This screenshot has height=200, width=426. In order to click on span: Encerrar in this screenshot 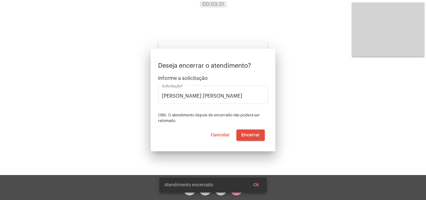, I will do `click(251, 135)`.